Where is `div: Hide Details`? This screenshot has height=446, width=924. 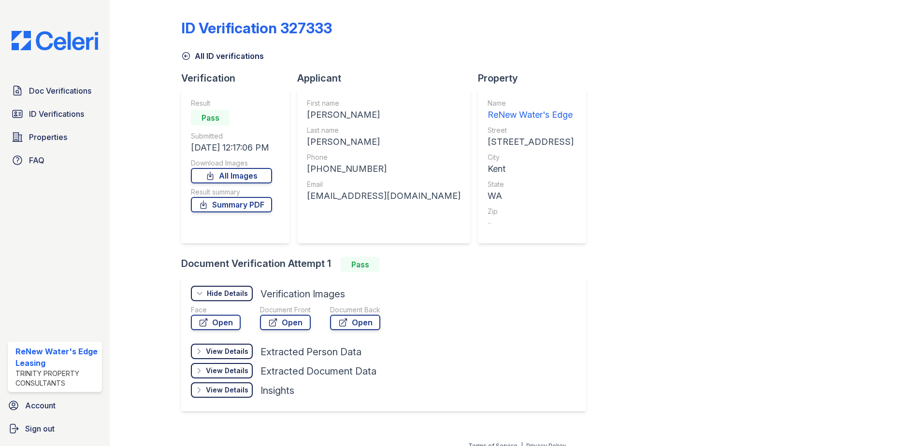
div: Hide Details is located at coordinates (227, 294).